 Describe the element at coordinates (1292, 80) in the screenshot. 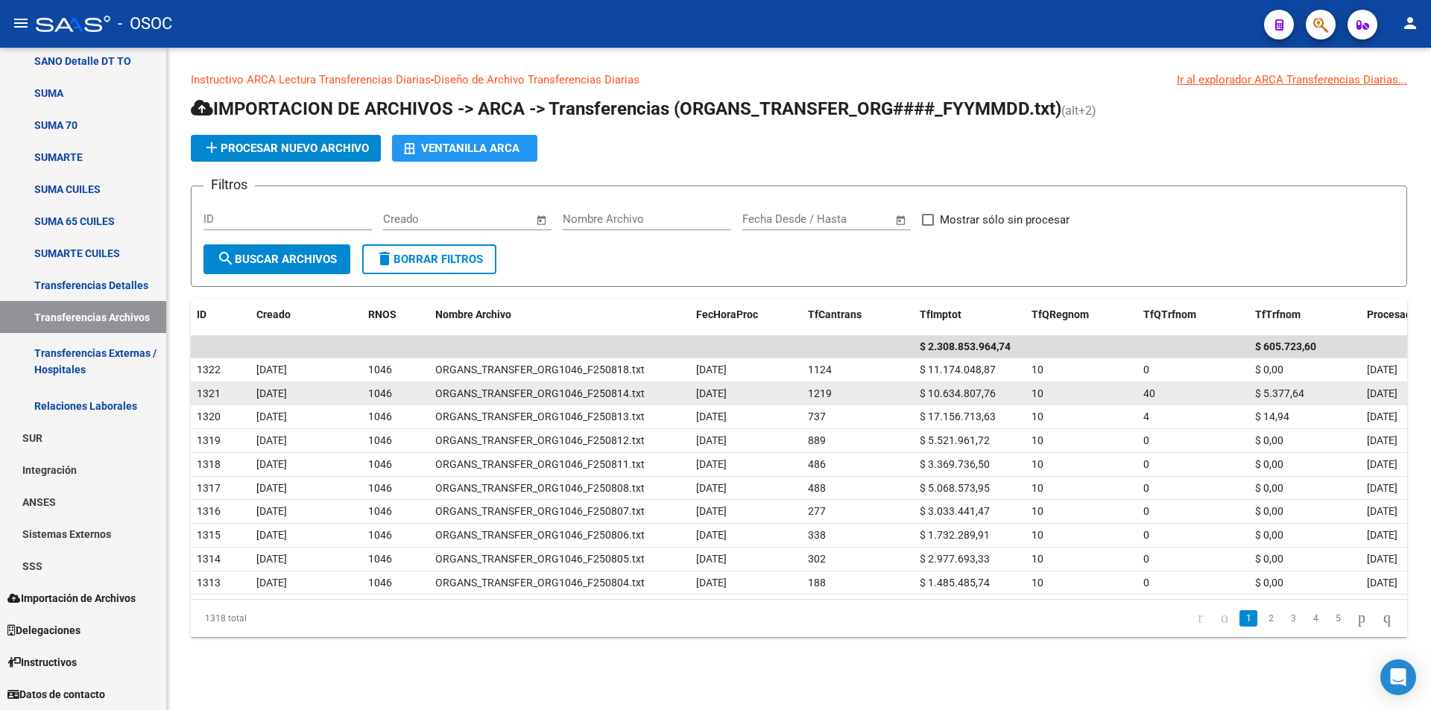

I see `div: Ir al explorador ARCA Transferencias Diarias...` at that location.